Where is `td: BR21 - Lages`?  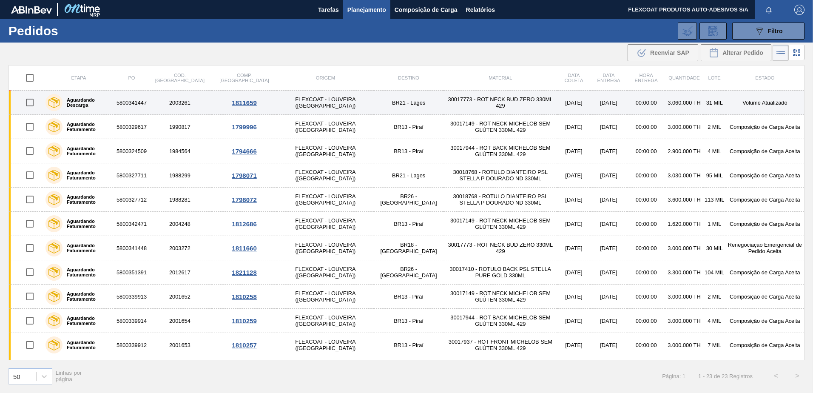
td: BR21 - Lages is located at coordinates (408, 102).